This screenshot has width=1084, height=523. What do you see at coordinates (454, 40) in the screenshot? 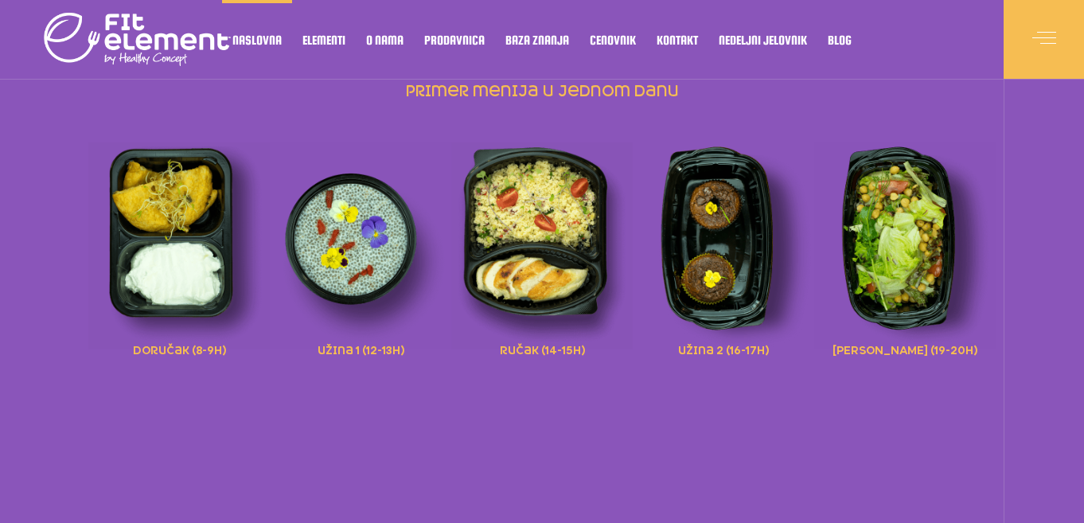
I see `span: Prodavnica` at bounding box center [454, 40].